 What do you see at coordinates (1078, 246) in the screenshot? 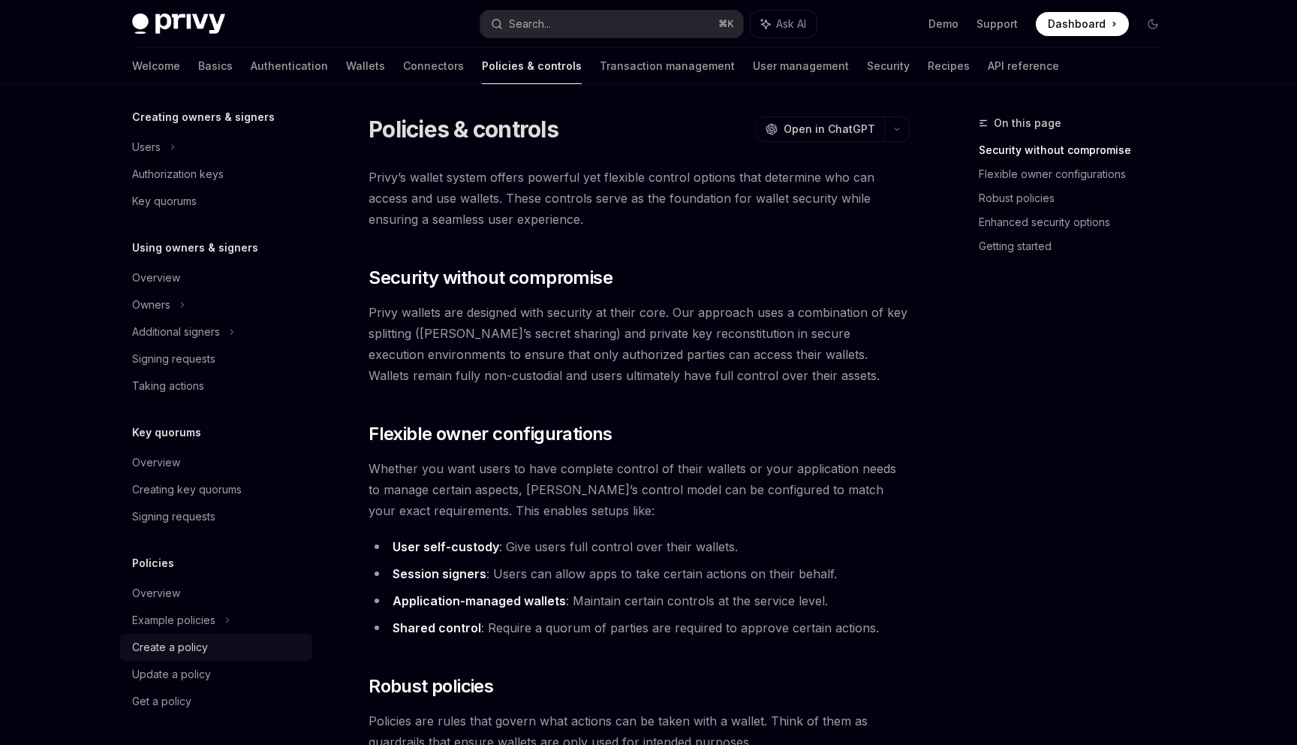
I see `a: Getting started` at bounding box center [1078, 246].